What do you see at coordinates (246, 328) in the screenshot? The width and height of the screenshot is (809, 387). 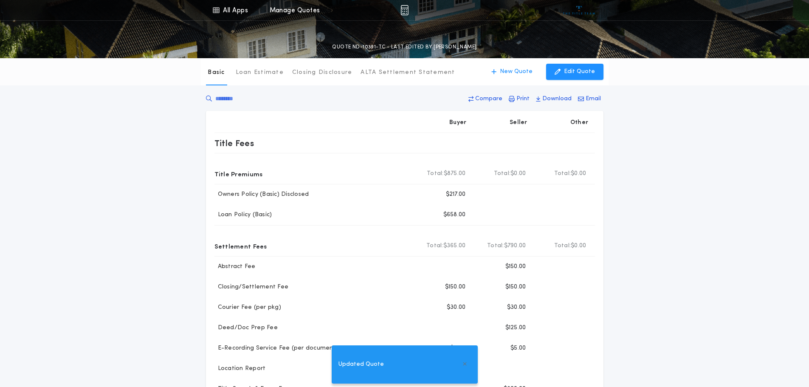 I see `p: Deed/Doc Prep Fee` at bounding box center [246, 328].